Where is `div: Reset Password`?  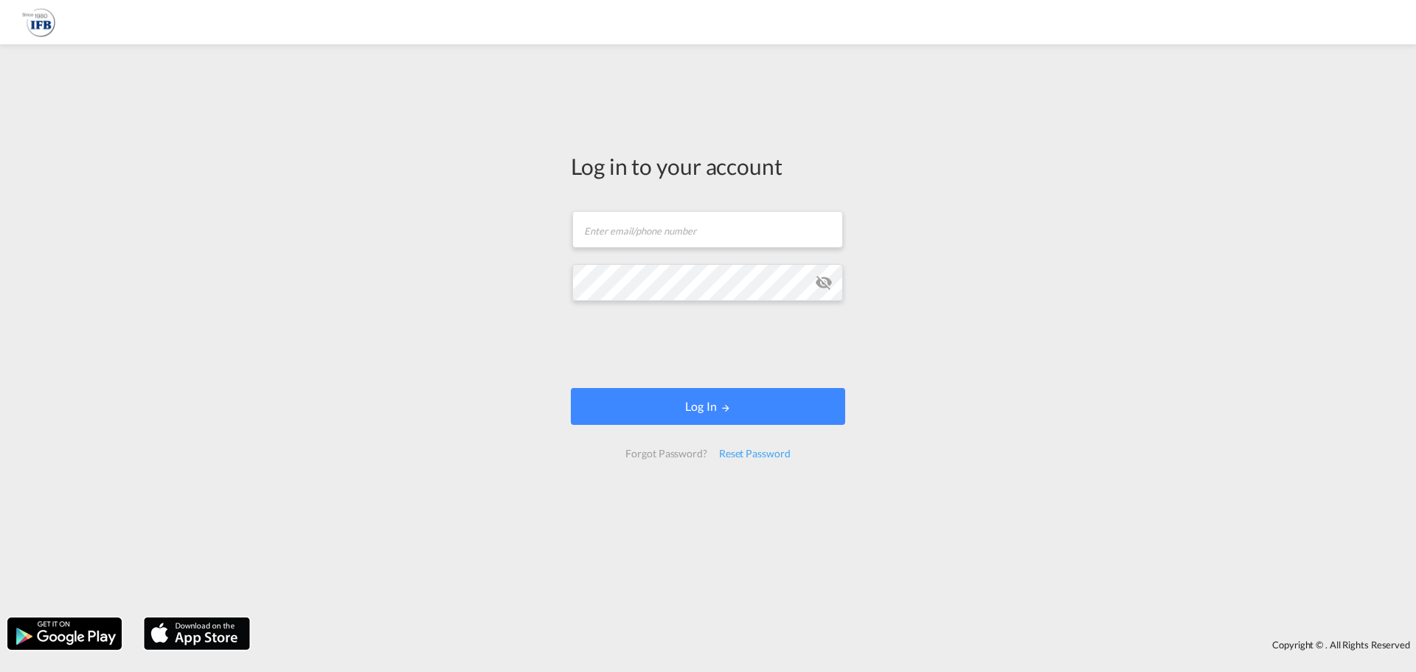
div: Reset Password is located at coordinates (755, 454).